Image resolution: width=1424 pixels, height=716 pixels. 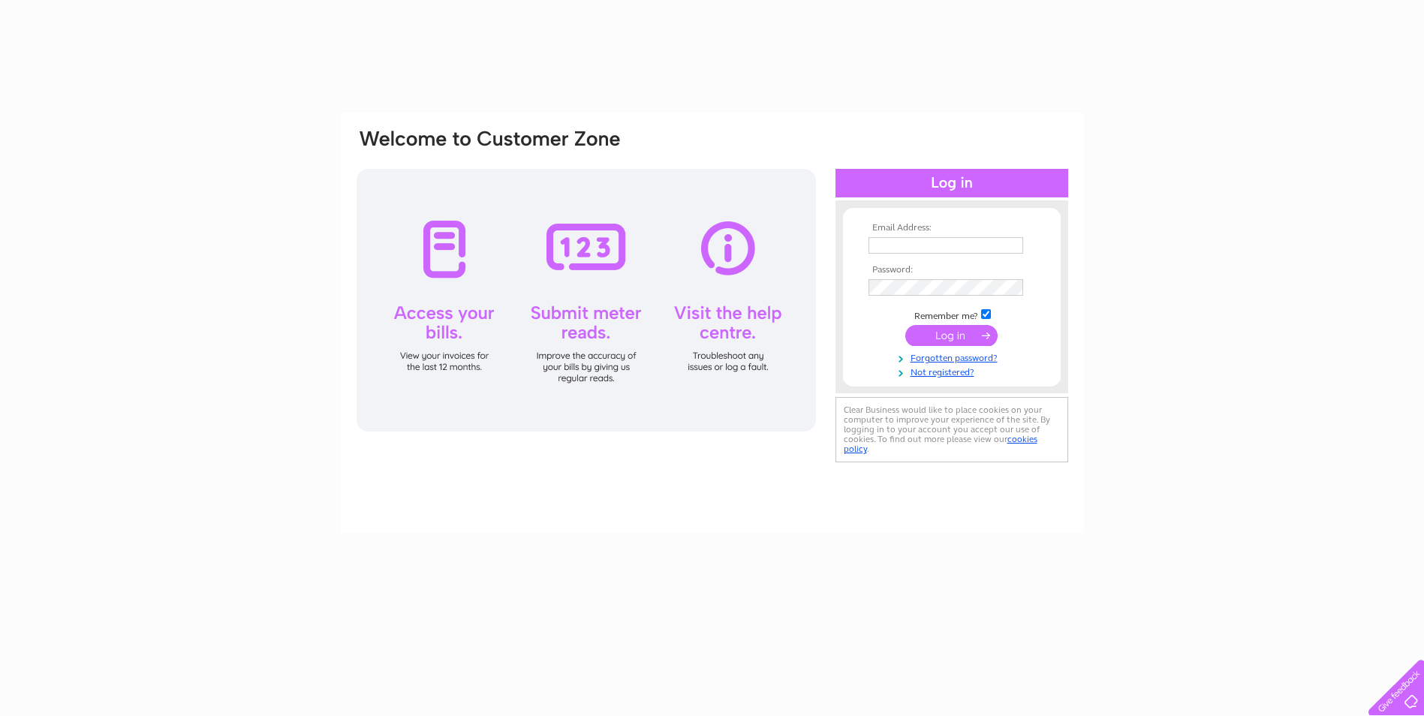 What do you see at coordinates (953, 357) in the screenshot?
I see `a: Forgotten password?` at bounding box center [953, 357].